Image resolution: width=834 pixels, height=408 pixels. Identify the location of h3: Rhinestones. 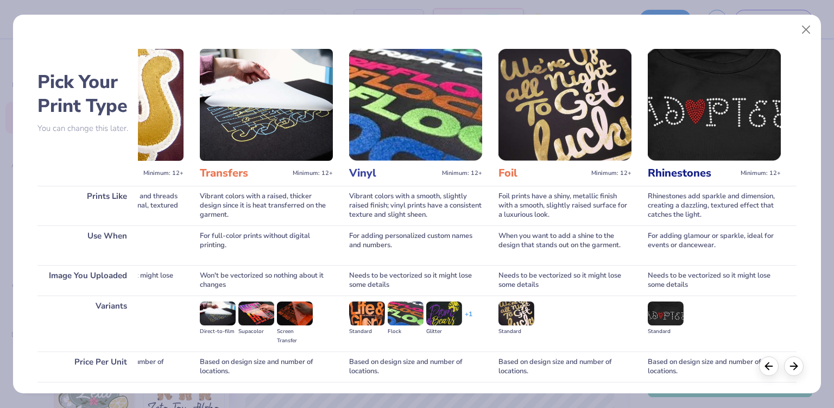
(692, 173).